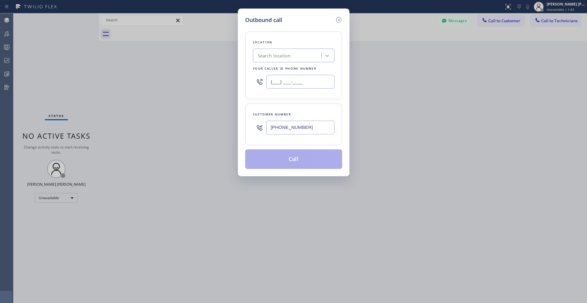  I want to click on div: Customer number, so click(294, 114).